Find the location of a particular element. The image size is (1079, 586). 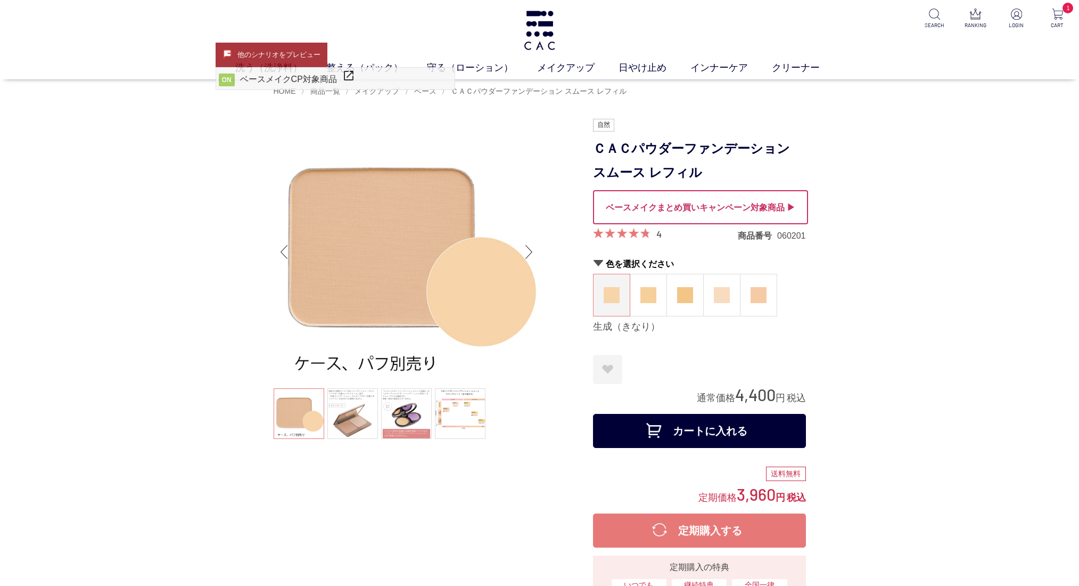

a: ＣＡＣパウダーファンデーション スムース レフィル is located at coordinates (538, 91).